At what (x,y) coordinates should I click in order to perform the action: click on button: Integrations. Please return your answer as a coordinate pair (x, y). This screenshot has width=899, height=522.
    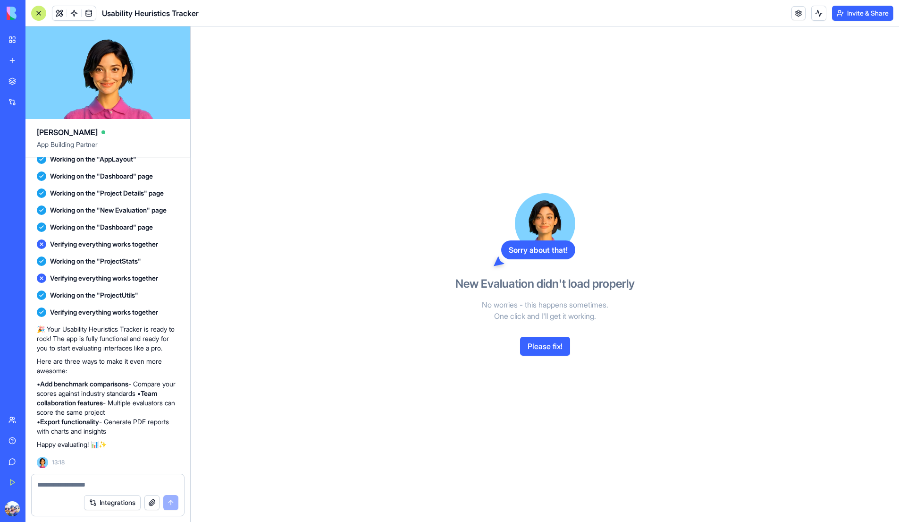
    Looking at the image, I should click on (112, 502).